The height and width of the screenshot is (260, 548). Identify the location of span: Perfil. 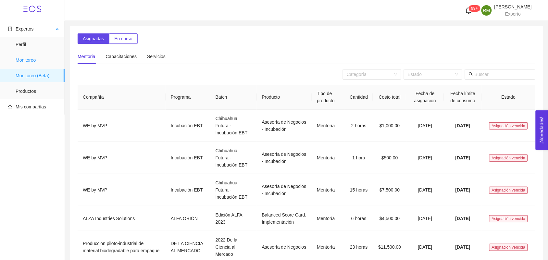
(37, 45).